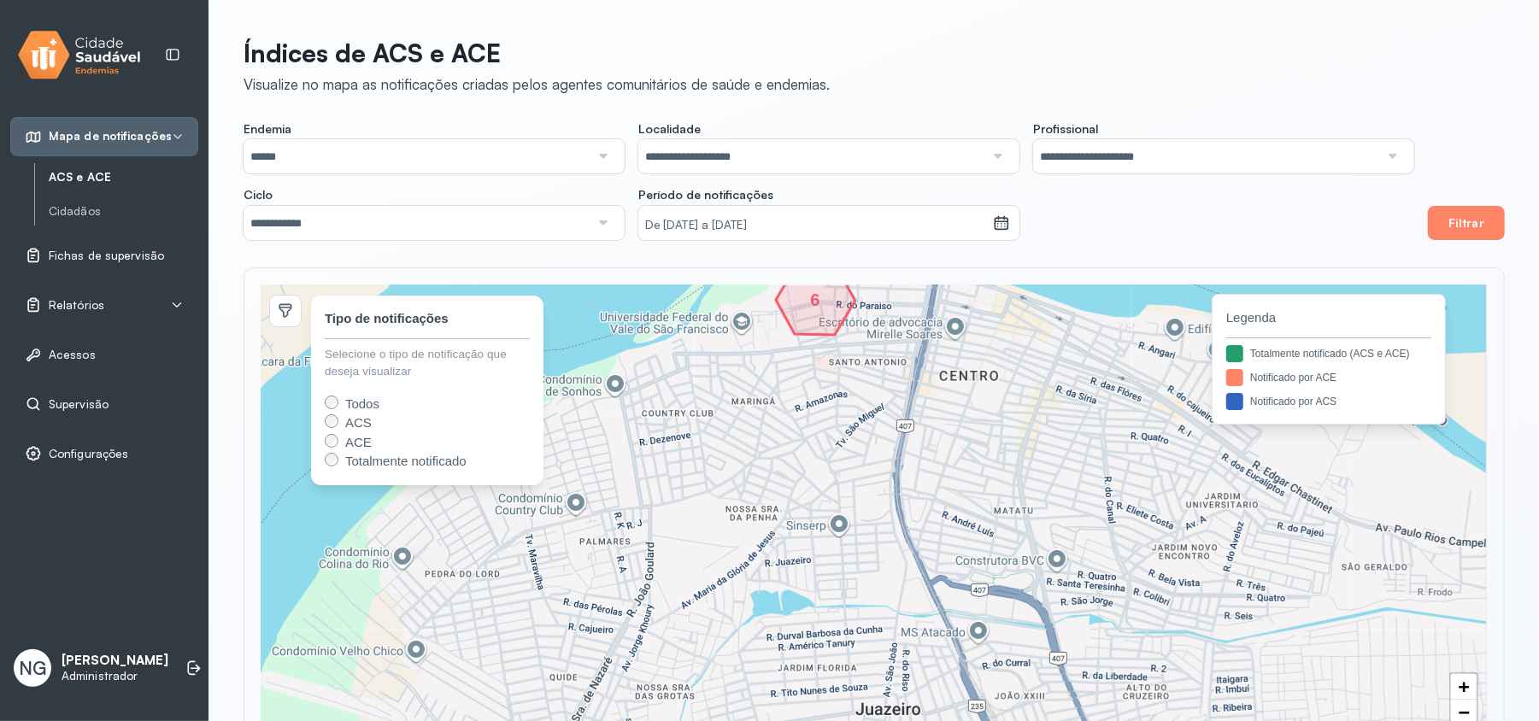 The width and height of the screenshot is (1539, 721). I want to click on a: Cidadãos, so click(123, 211).